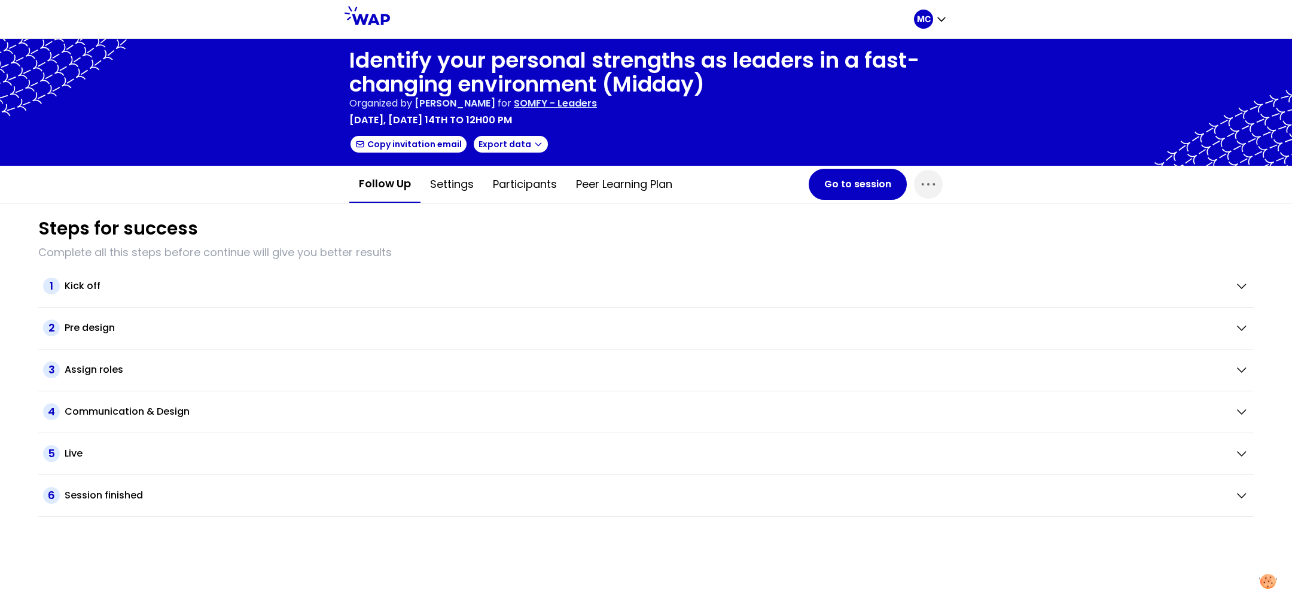 This screenshot has width=1292, height=593. What do you see at coordinates (381, 104) in the screenshot?
I see `p: Organized by` at bounding box center [381, 104].